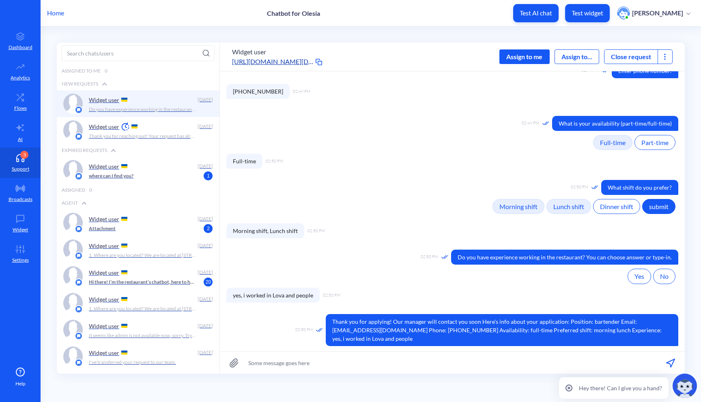 This screenshot has width=701, height=402. I want to click on p: Home, so click(56, 13).